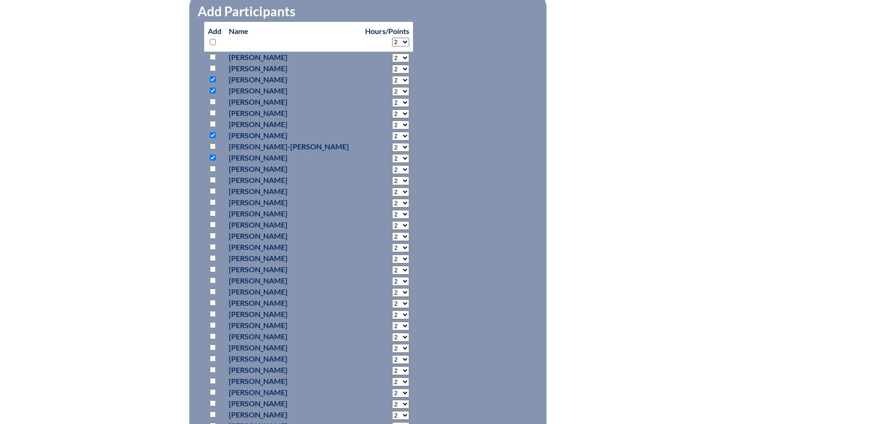 The height and width of the screenshot is (424, 886). I want to click on legend: Add Participants, so click(247, 11).